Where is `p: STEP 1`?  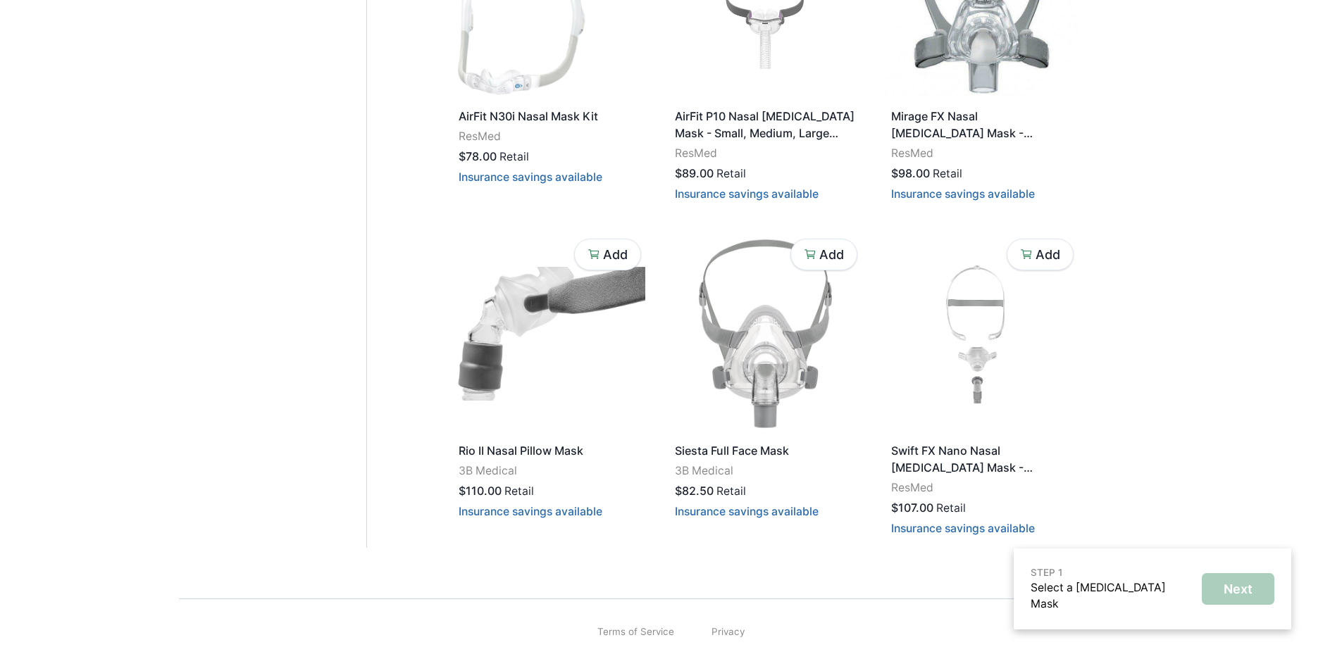 p: STEP 1 is located at coordinates (1113, 573).